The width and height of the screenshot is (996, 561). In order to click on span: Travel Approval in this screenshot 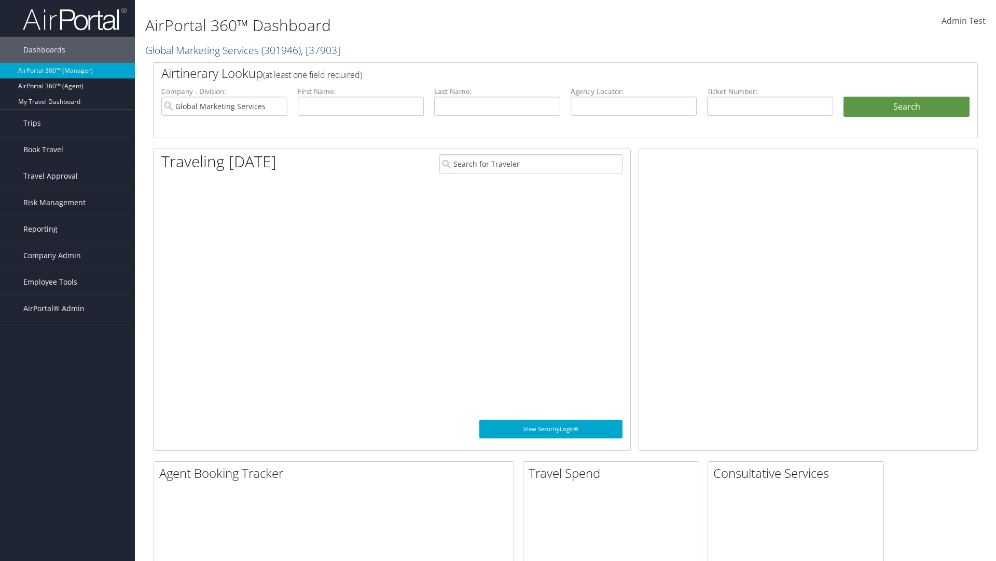, I will do `click(50, 176)`.